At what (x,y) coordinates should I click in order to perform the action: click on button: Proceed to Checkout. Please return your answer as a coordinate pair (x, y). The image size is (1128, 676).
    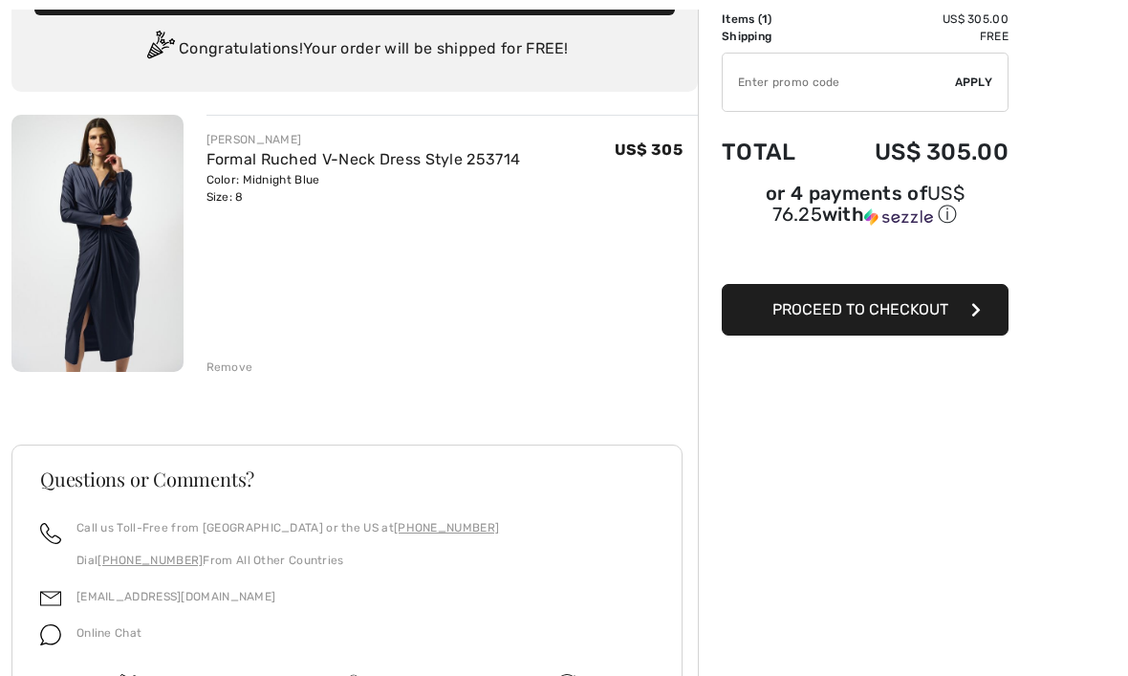
    Looking at the image, I should click on (865, 310).